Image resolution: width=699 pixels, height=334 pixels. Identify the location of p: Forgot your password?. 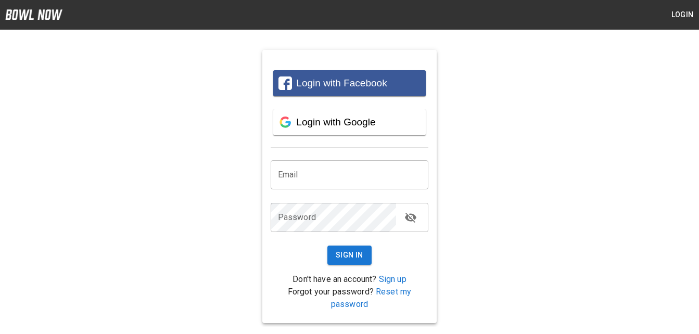
(350, 298).